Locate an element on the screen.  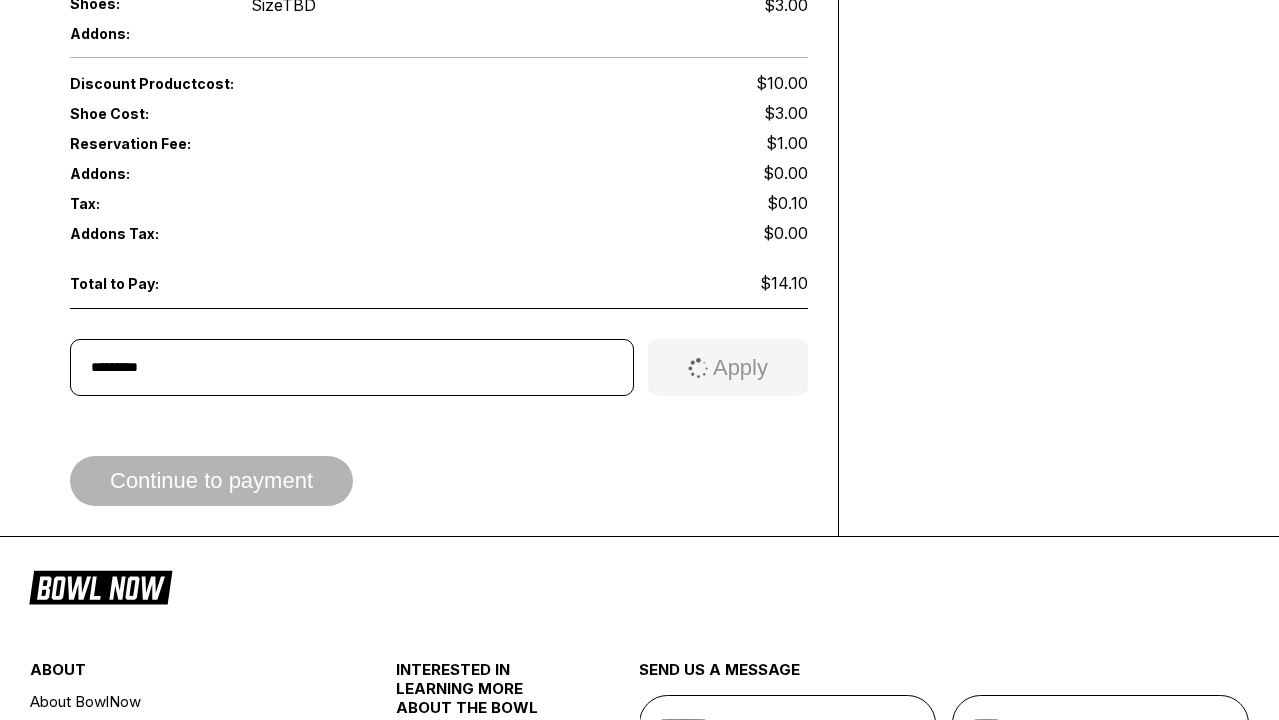
span: Discount Product cost: is located at coordinates (255, 83).